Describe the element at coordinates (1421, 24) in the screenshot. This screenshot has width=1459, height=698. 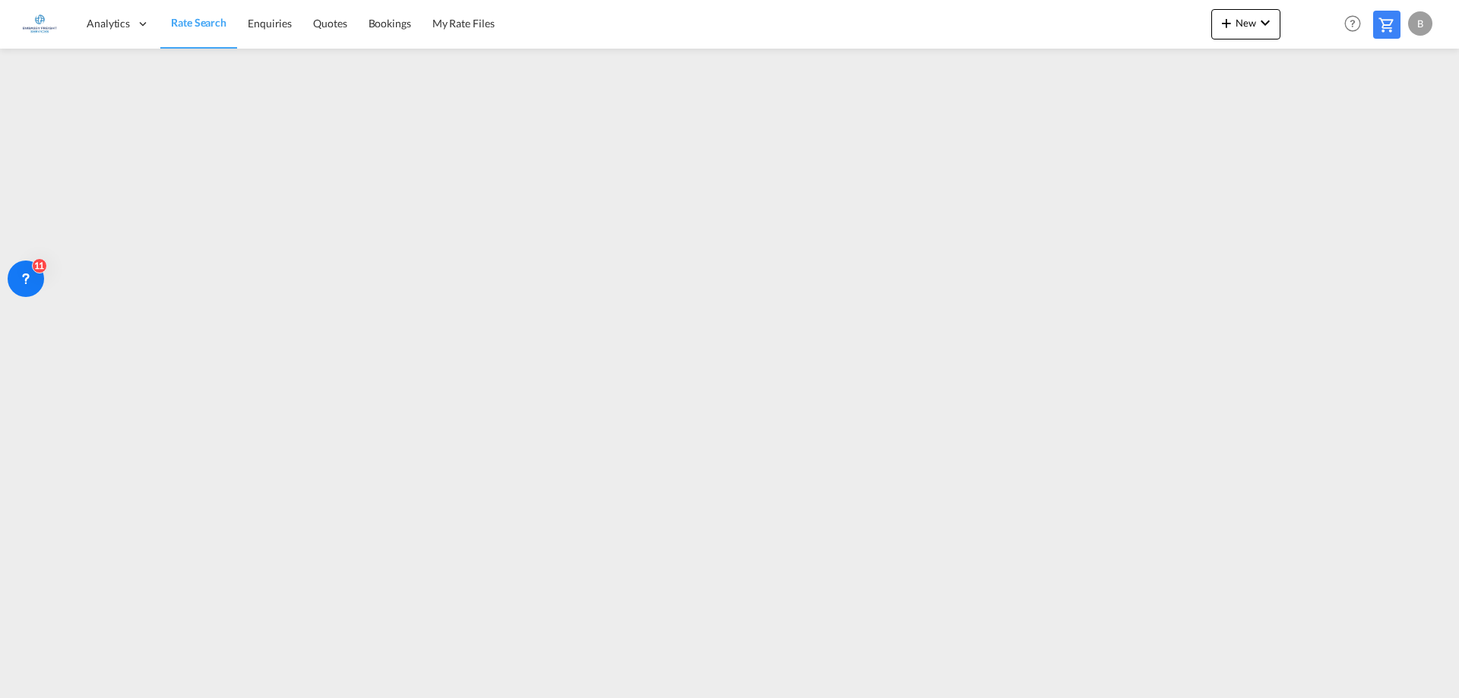
I see `div: B` at that location.